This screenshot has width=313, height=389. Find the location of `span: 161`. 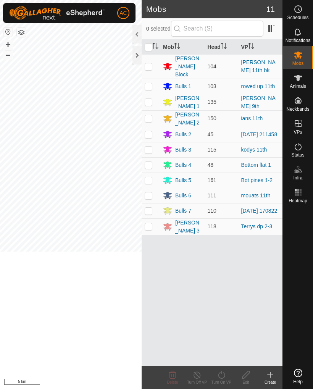

span: 161 is located at coordinates (212, 180).